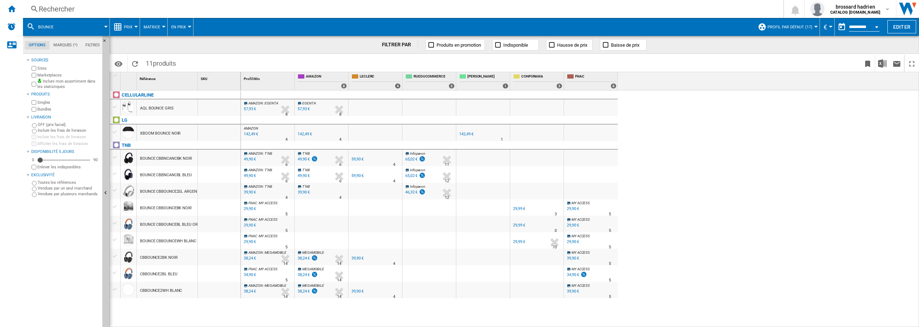 This screenshot has height=327, width=919. I want to click on input: OFF (prix facial), so click(34, 125).